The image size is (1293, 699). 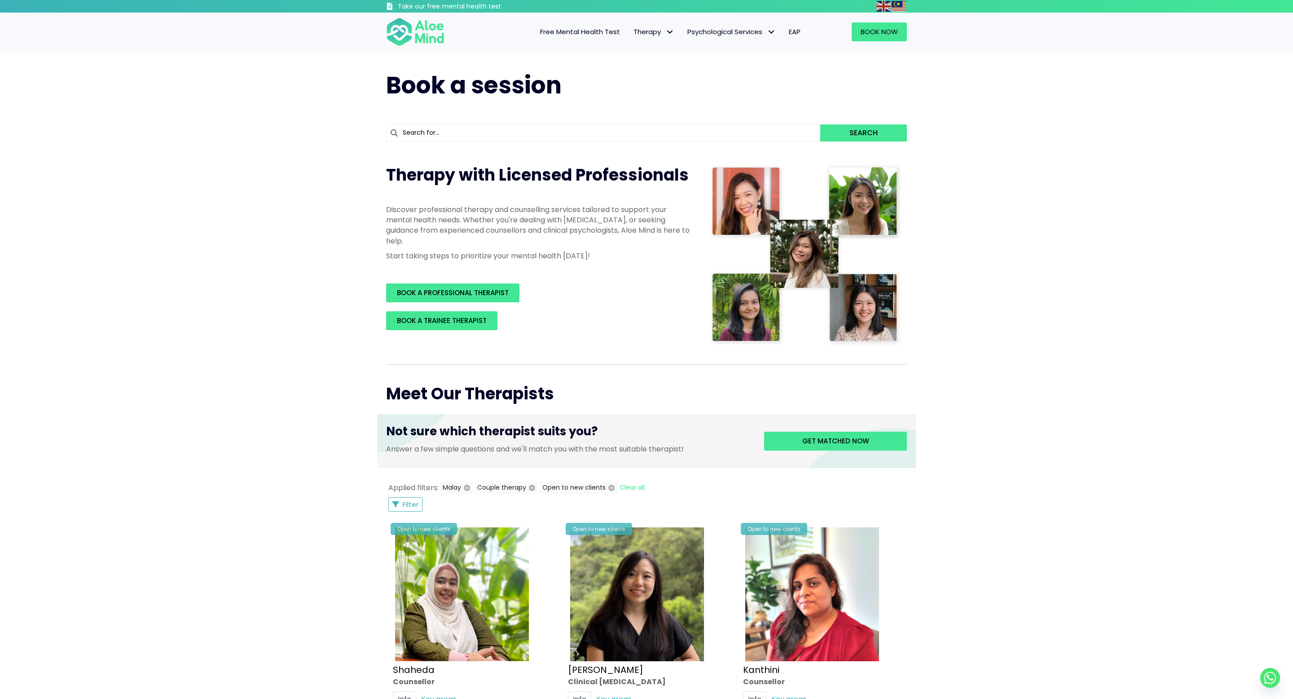 What do you see at coordinates (474, 85) in the screenshot?
I see `span: Book a session` at bounding box center [474, 85].